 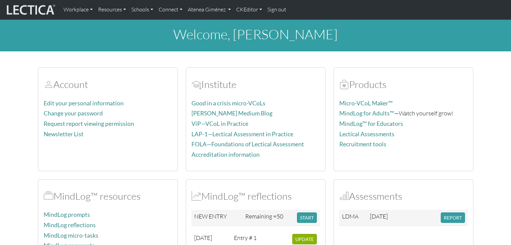 I want to click on a: Recruitment tools, so click(x=363, y=144).